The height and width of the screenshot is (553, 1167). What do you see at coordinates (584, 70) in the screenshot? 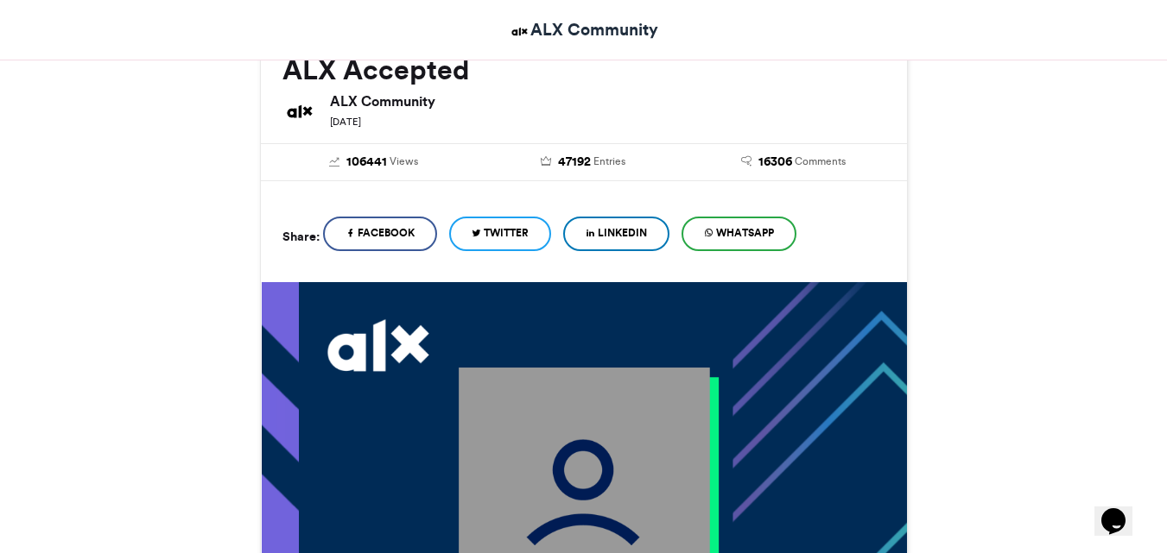
I see `h2: ALX Accepted` at bounding box center [584, 70].